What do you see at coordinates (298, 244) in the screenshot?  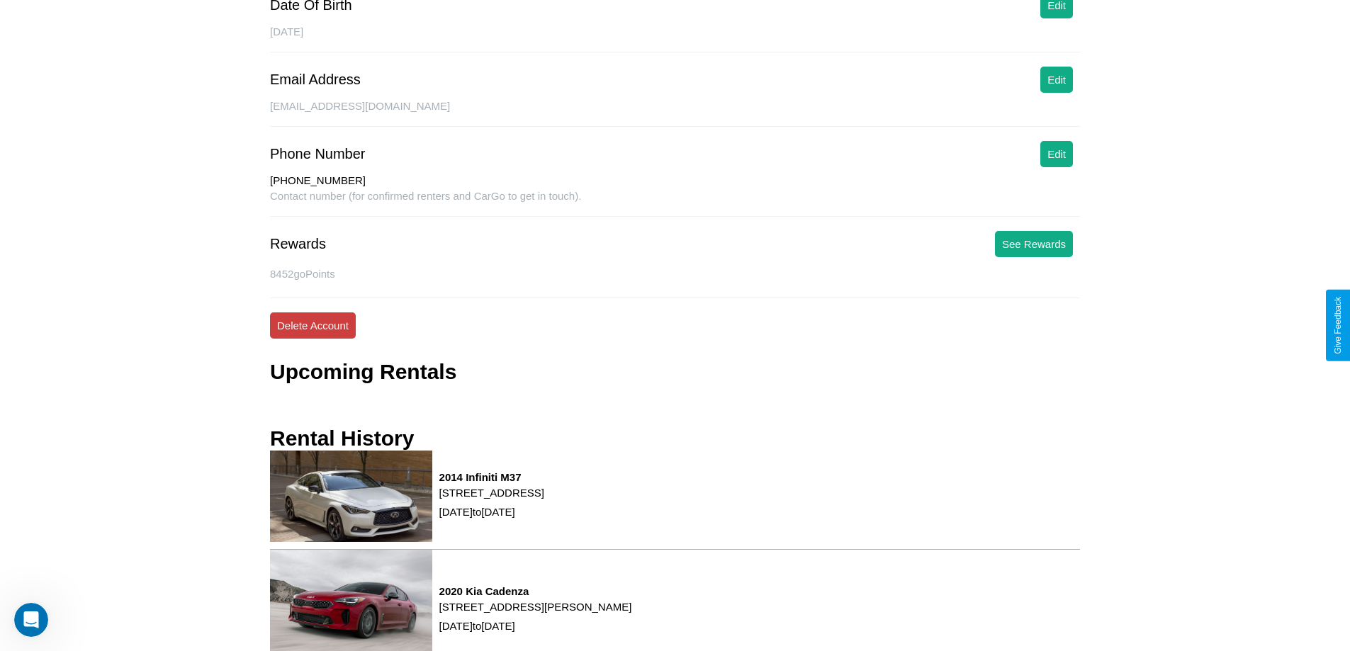 I see `div: Rewards` at bounding box center [298, 244].